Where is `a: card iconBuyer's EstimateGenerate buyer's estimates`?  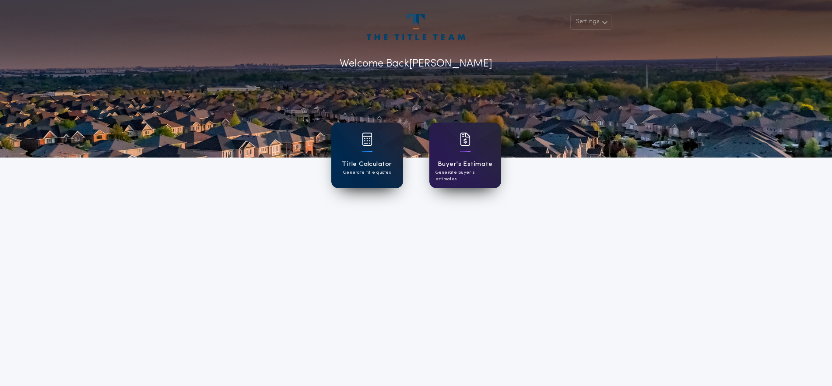 a: card iconBuyer's EstimateGenerate buyer's estimates is located at coordinates (465, 155).